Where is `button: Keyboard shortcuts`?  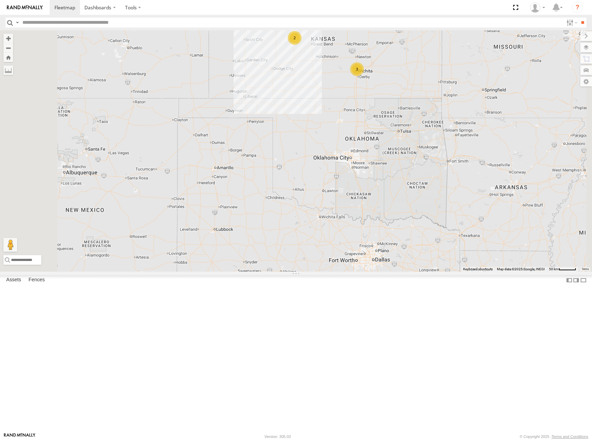 button: Keyboard shortcuts is located at coordinates (478, 269).